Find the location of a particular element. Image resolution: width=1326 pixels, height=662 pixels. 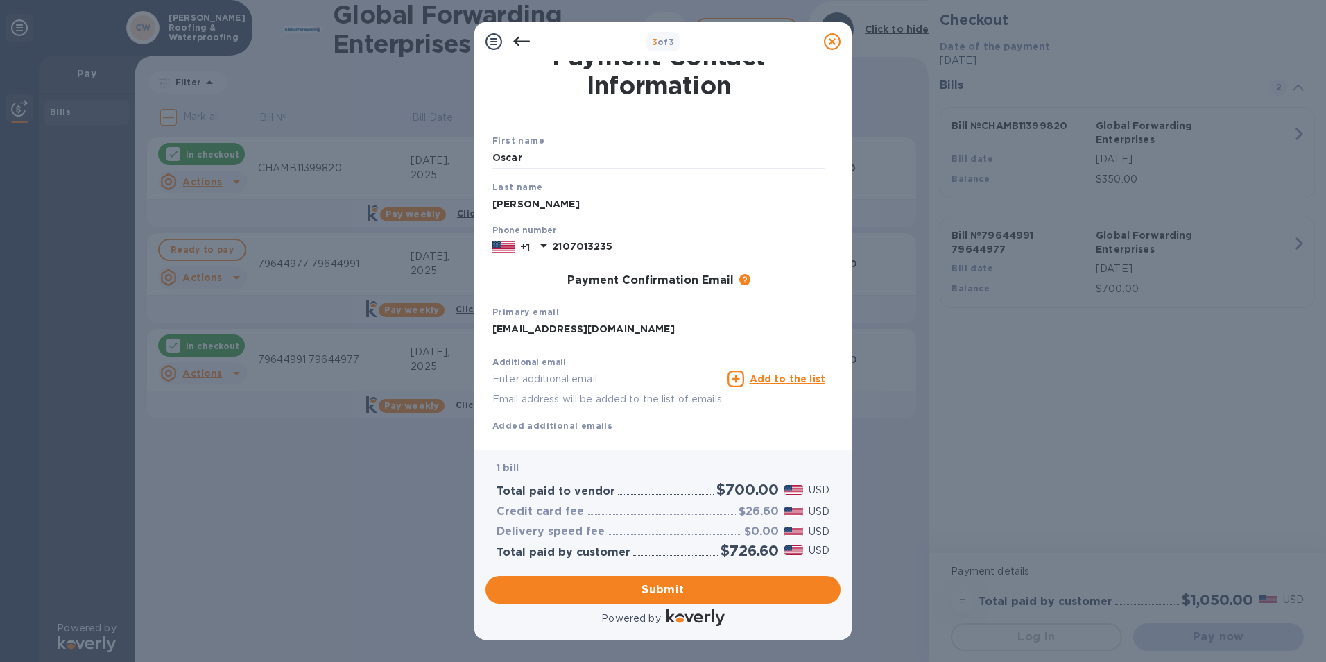

img: US is located at coordinates (504, 247).